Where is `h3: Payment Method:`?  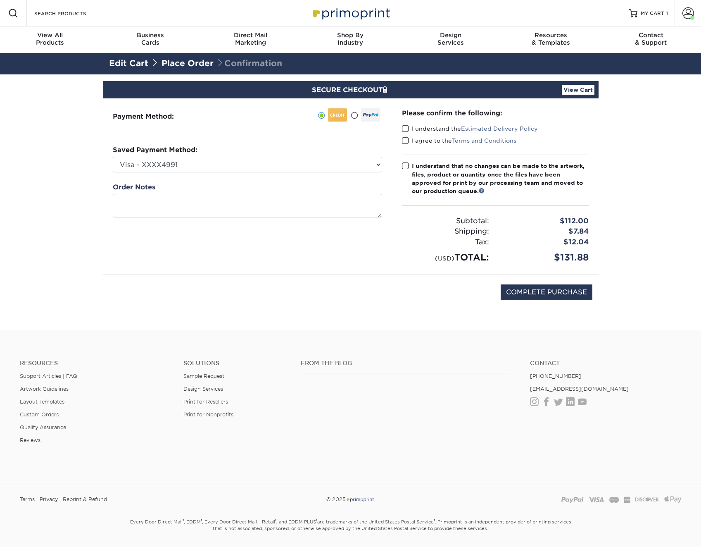 h3: Payment Method: is located at coordinates (153, 116).